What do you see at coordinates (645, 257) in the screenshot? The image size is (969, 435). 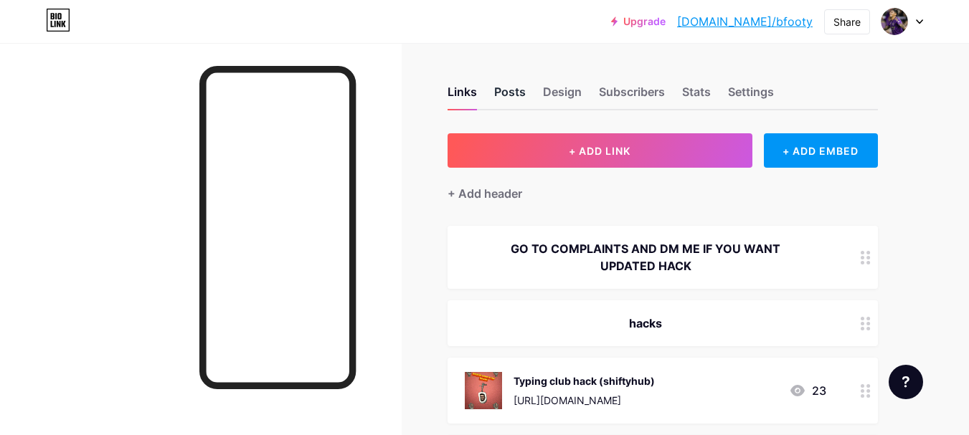 I see `div: GO TO COMPLAINTS AND DM ME IF YOU WANT UPDATED HACK` at bounding box center [645, 257].